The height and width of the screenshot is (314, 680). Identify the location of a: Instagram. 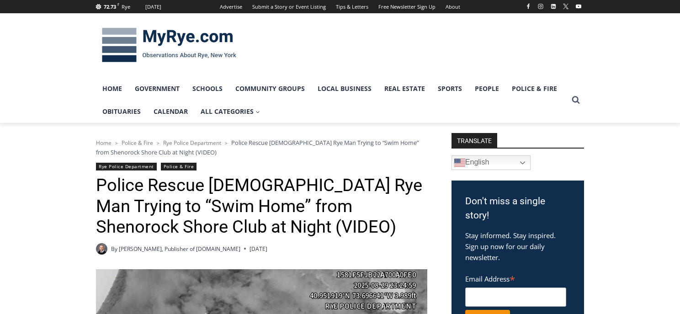
(541, 6).